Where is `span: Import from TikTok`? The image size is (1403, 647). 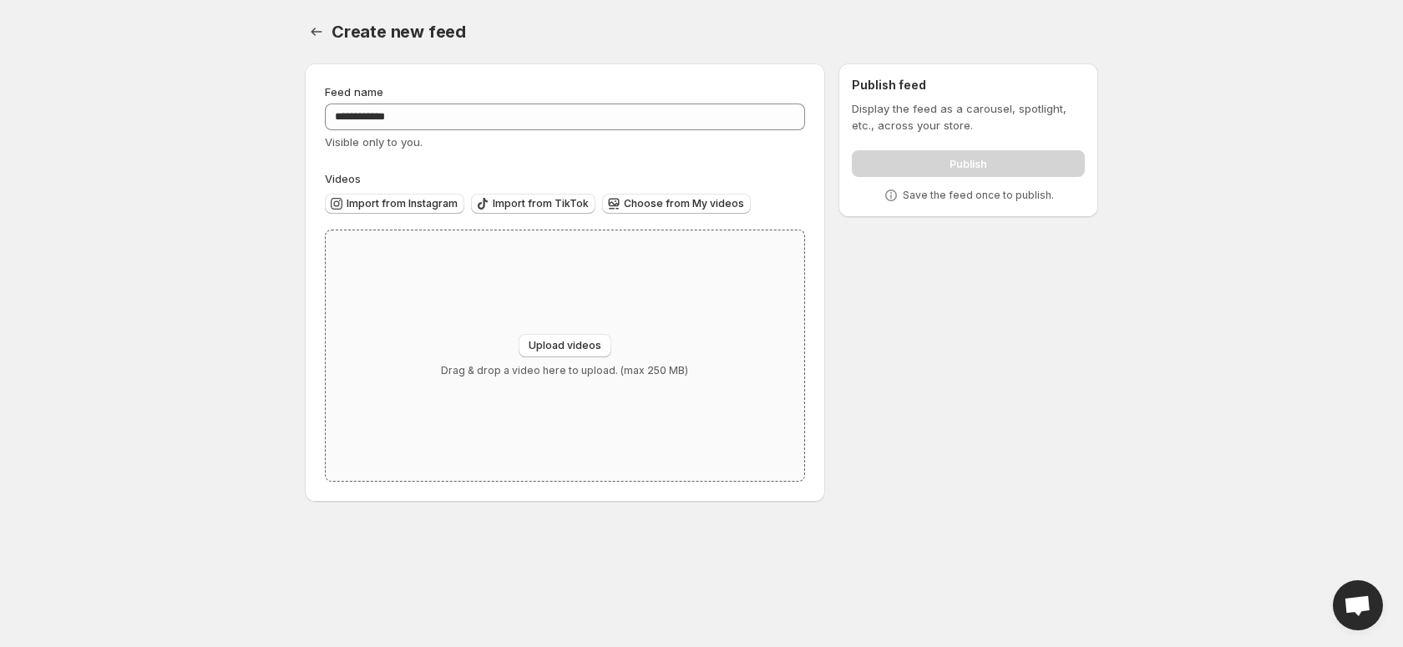 span: Import from TikTok is located at coordinates (540, 204).